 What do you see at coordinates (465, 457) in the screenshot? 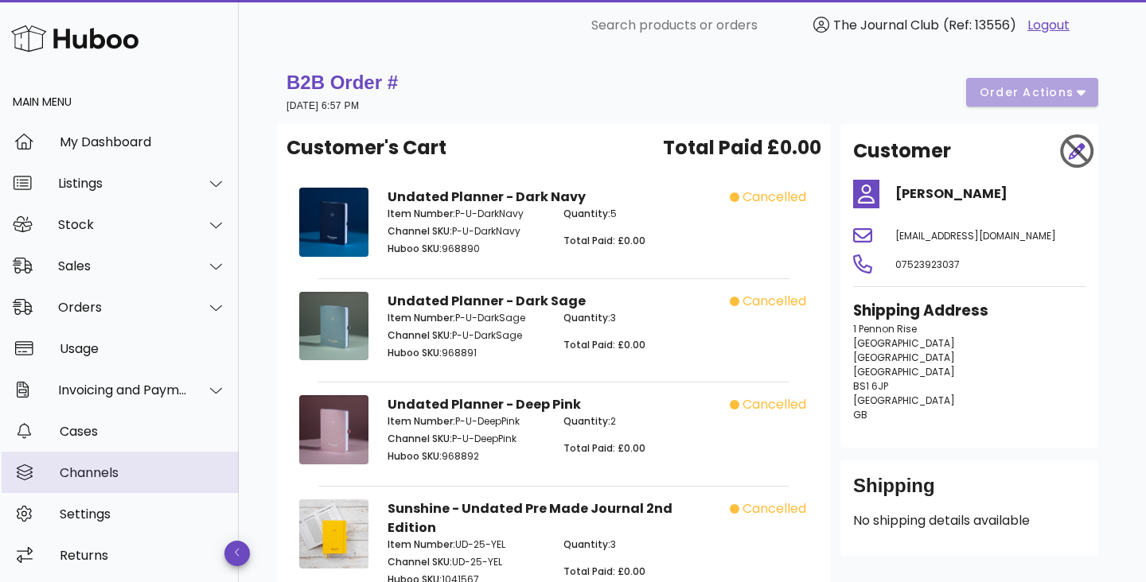
I see `p: 968892` at bounding box center [465, 457].